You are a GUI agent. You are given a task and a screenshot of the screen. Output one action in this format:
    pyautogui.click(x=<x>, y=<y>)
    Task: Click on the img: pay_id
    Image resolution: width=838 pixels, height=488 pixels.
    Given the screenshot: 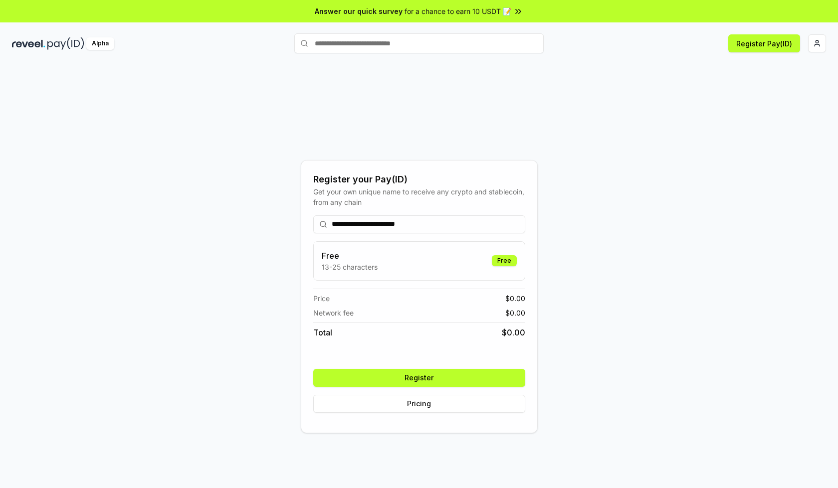 What is the action you would take?
    pyautogui.click(x=66, y=43)
    